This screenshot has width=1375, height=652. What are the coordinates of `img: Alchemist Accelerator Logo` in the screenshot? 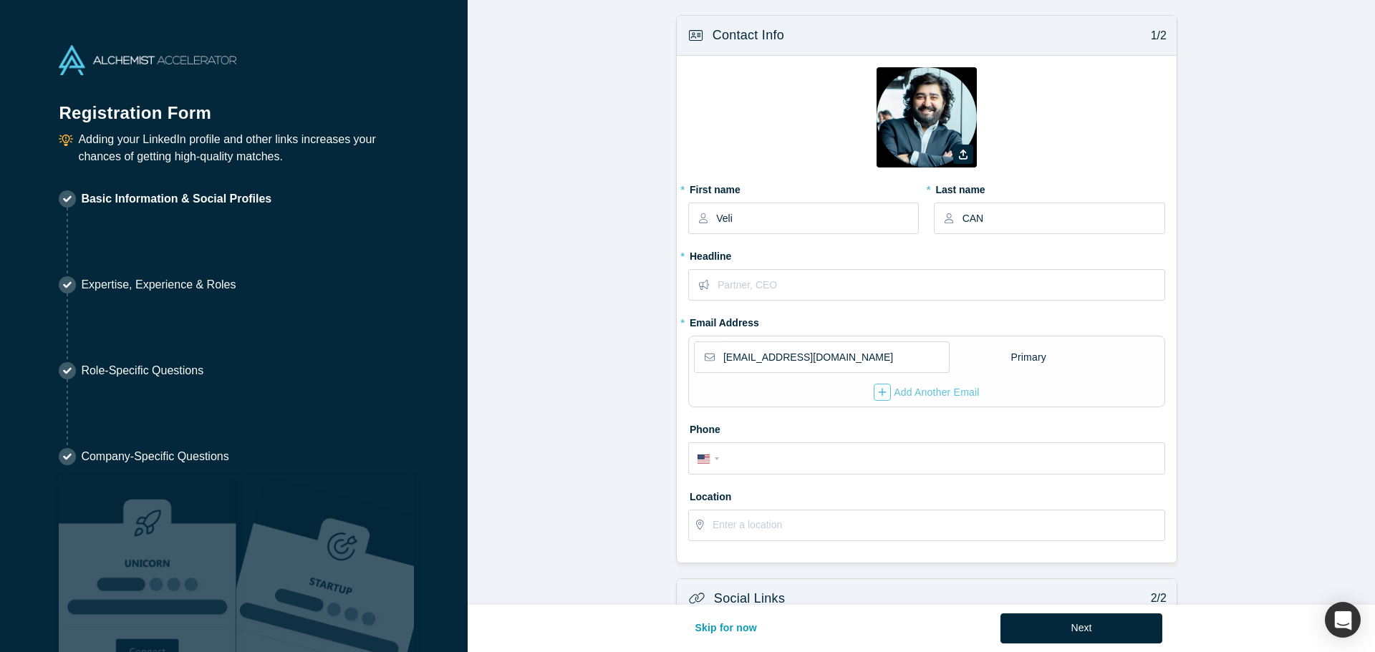 It's located at (147, 60).